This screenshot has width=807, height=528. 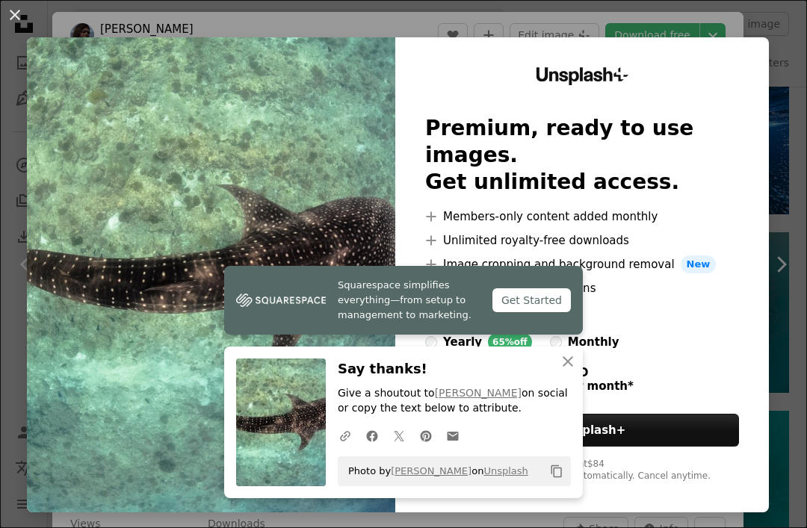 I want to click on li: Members-only content added monthly, so click(x=582, y=217).